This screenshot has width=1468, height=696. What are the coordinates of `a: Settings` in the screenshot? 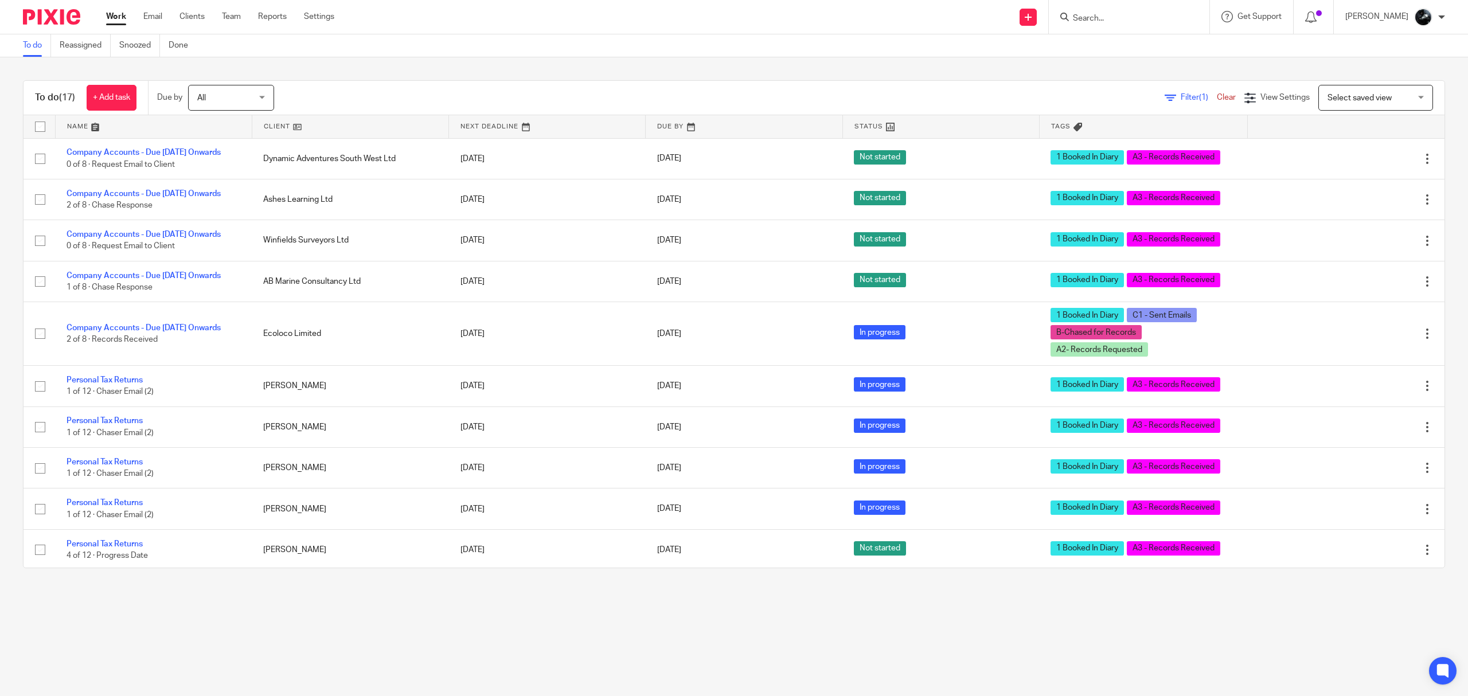 It's located at (319, 17).